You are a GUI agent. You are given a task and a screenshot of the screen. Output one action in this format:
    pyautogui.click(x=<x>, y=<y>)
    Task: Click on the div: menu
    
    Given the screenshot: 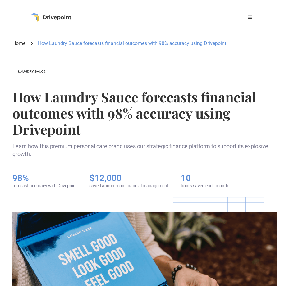 What is the action you would take?
    pyautogui.click(x=250, y=17)
    